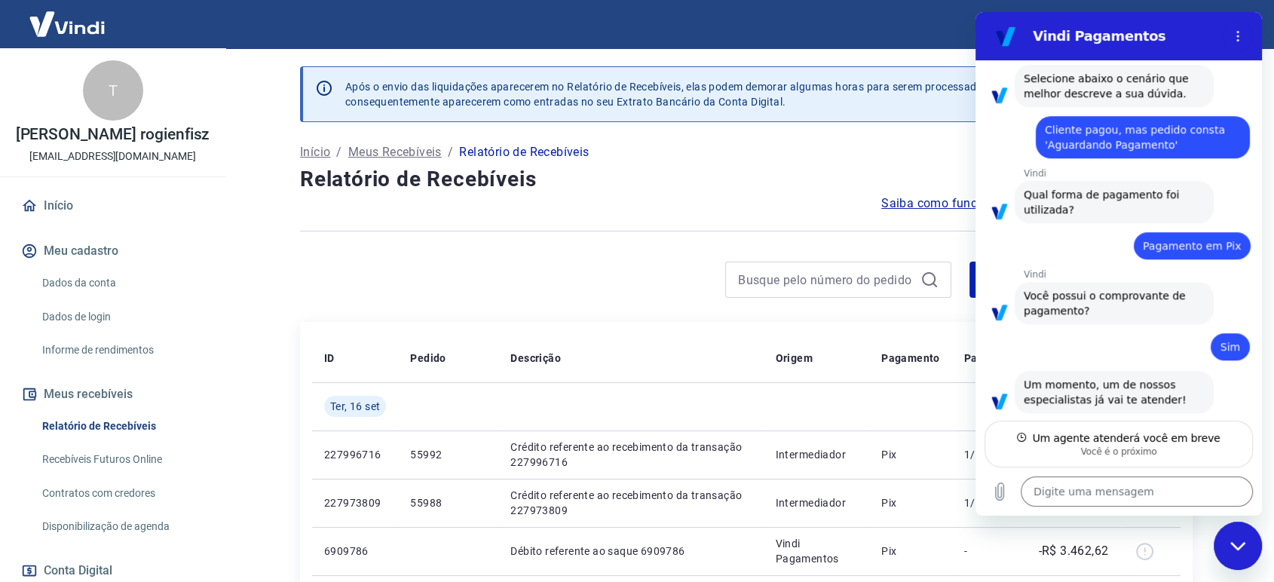 This screenshot has height=582, width=1274. Describe the element at coordinates (167, 125) in the screenshot. I see `span: Cliente pagou, mas pedido consta 'Aguardando Pagamento'` at that location.